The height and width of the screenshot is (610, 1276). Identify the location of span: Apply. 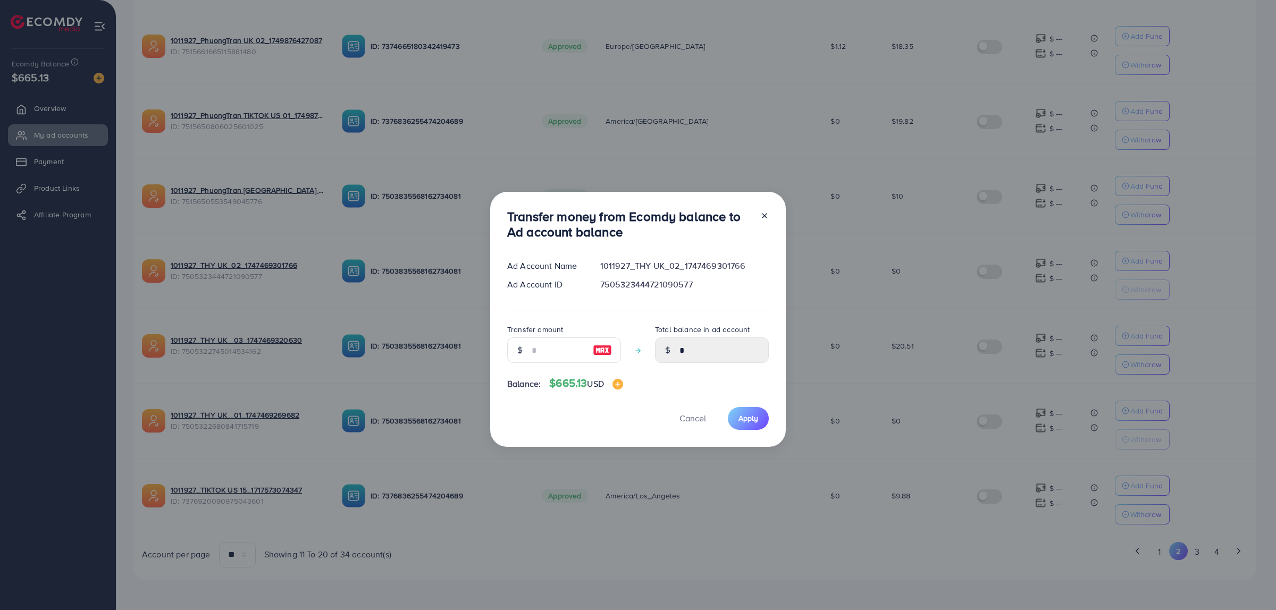
(748, 418).